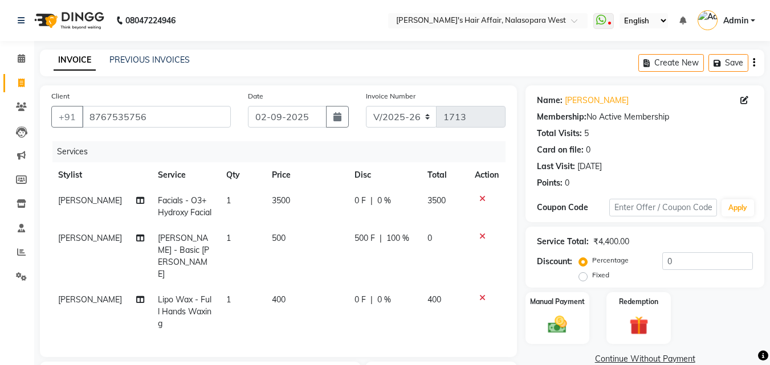 This screenshot has width=770, height=365. I want to click on span: 100 %, so click(398, 238).